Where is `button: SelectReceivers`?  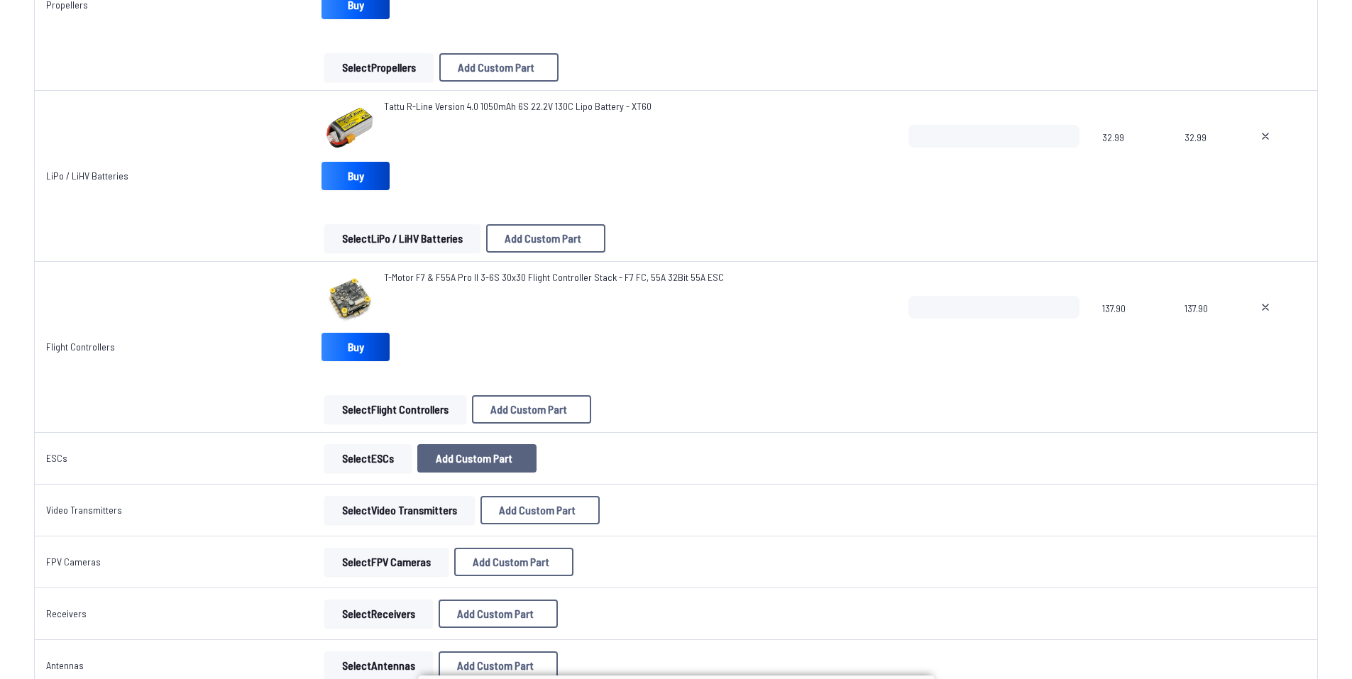
button: SelectReceivers is located at coordinates (378, 614).